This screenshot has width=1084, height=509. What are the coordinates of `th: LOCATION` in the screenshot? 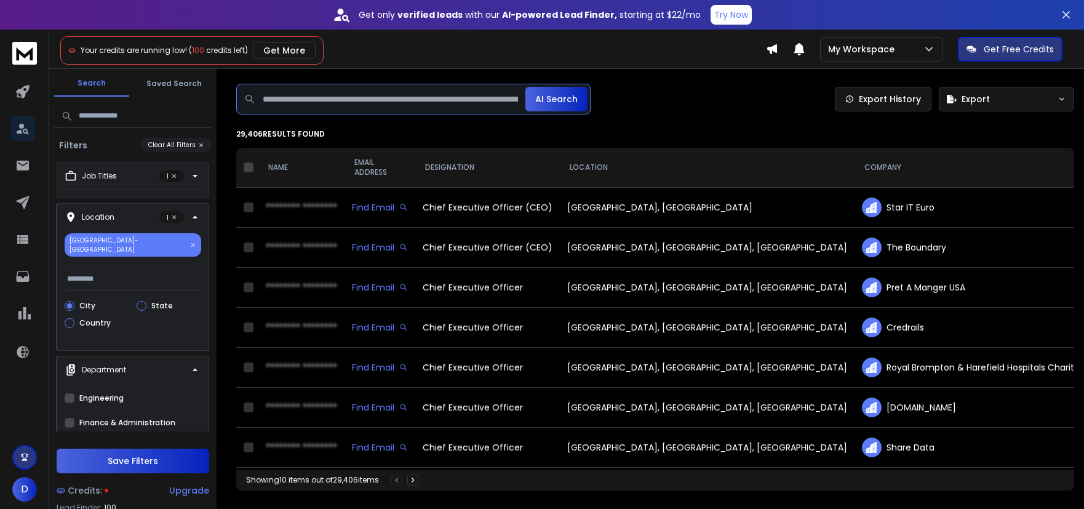 It's located at (707, 167).